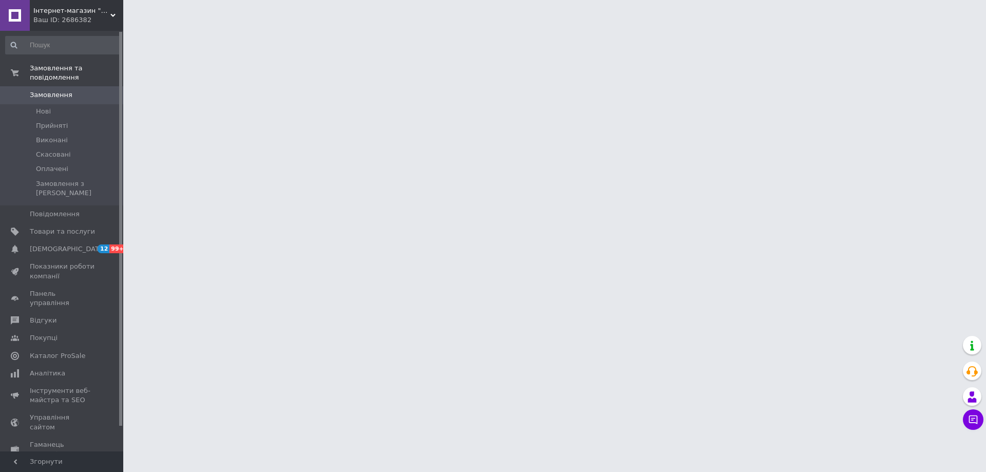 The height and width of the screenshot is (472, 986). What do you see at coordinates (62, 396) in the screenshot?
I see `span: Інструменти веб-майстра та SEO` at bounding box center [62, 396].